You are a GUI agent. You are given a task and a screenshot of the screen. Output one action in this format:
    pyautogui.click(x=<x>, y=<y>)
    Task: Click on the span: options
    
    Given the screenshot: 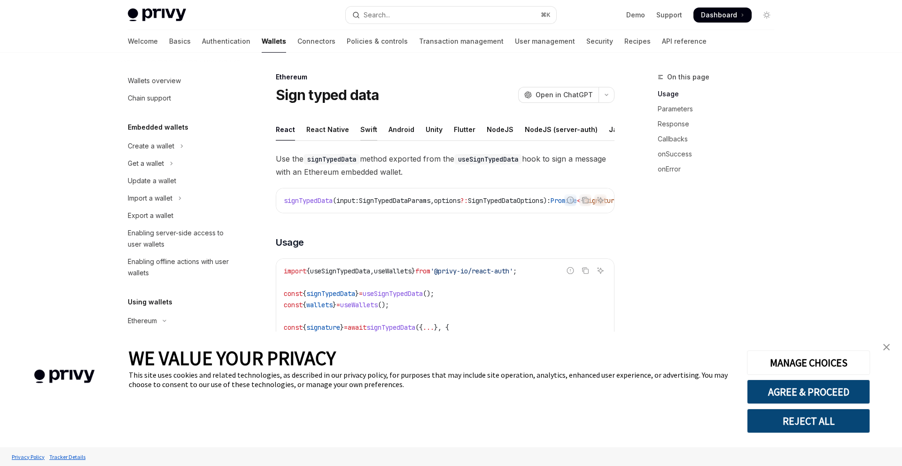 What is the action you would take?
    pyautogui.click(x=447, y=201)
    